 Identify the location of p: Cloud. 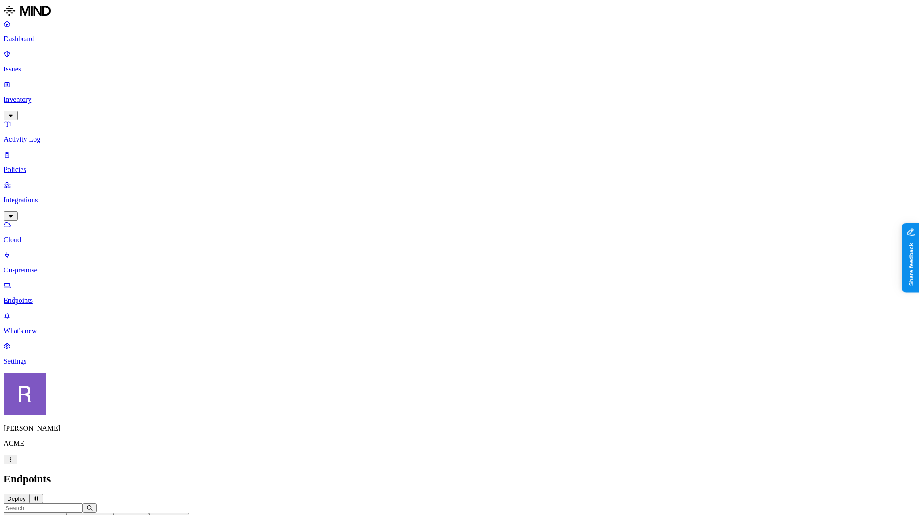
(459, 240).